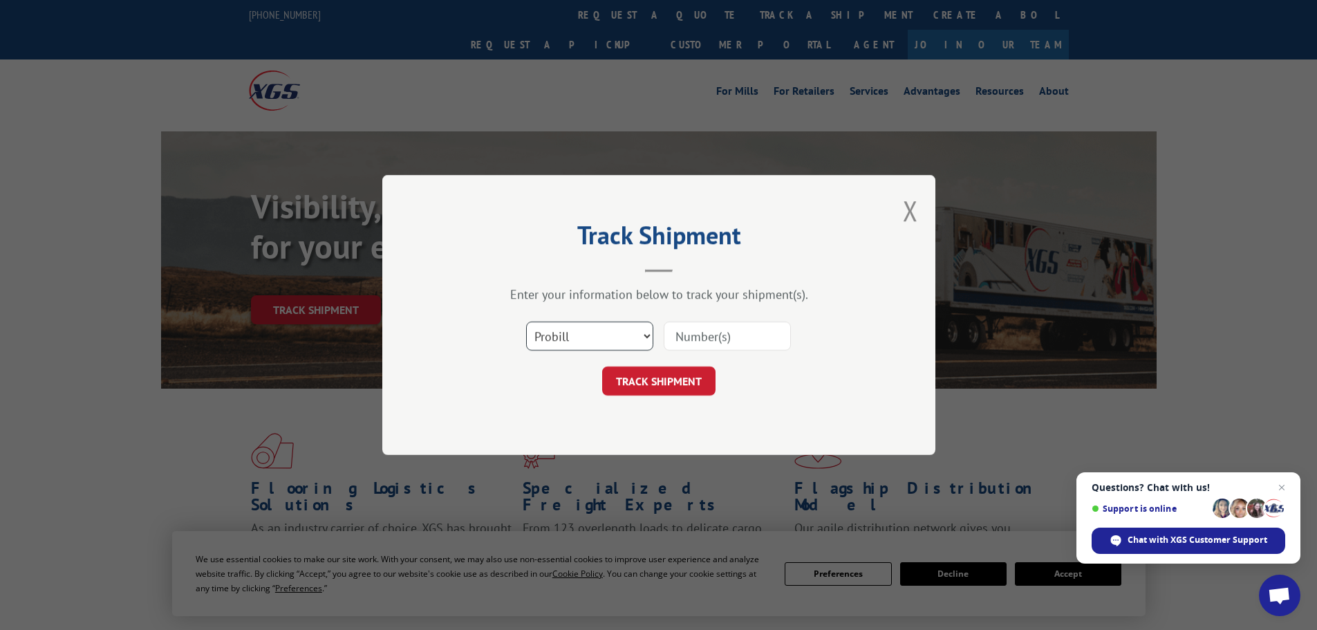  I want to click on a: Open chat, so click(1280, 595).